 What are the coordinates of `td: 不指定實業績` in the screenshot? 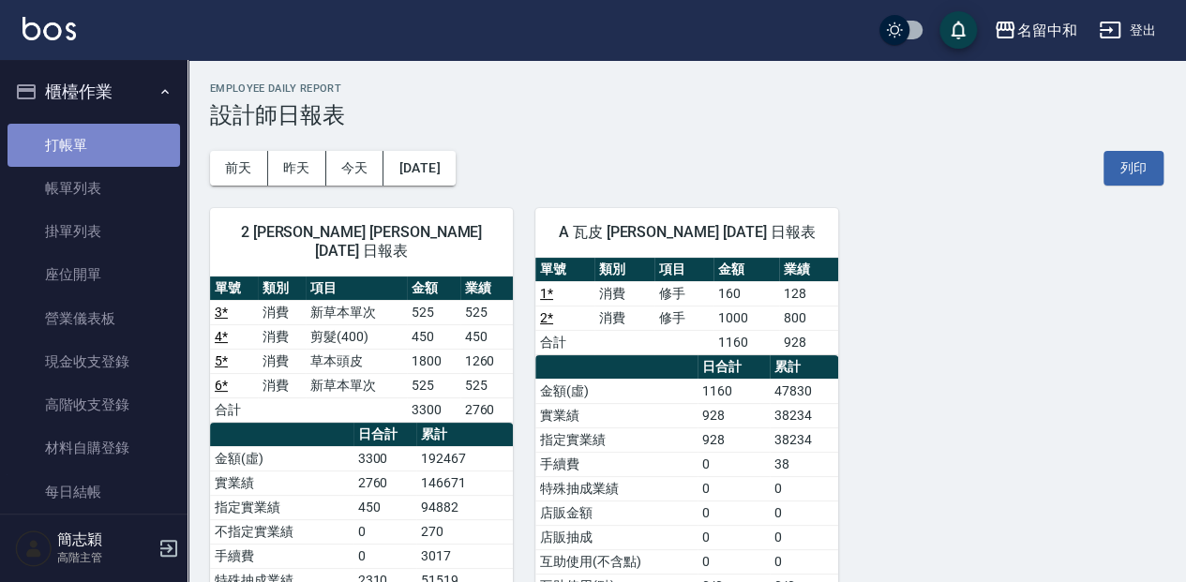 It's located at (281, 532).